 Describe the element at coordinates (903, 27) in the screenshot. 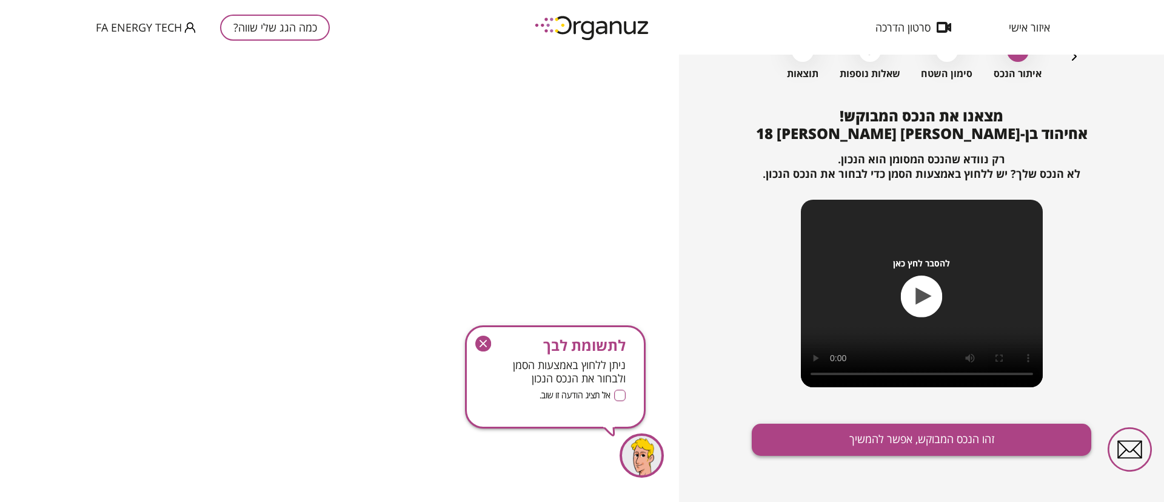

I see `span: סרטון הדרכה` at that location.